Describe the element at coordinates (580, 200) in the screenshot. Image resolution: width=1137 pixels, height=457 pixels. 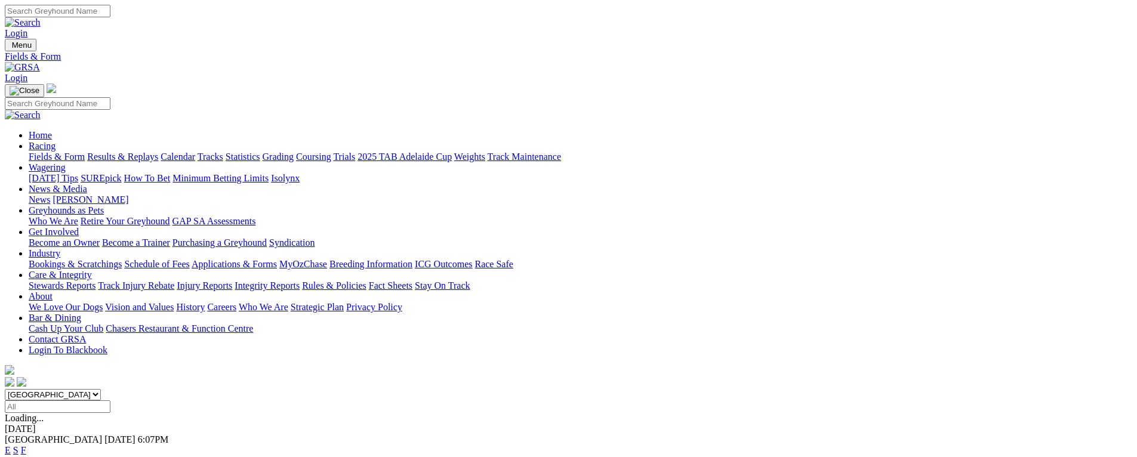
I see `div: News & Media` at that location.